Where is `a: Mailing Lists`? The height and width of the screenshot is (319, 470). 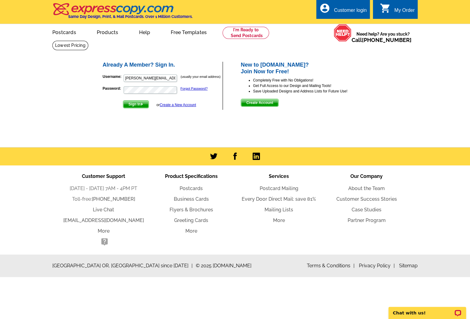
a: Mailing Lists is located at coordinates (279, 210).